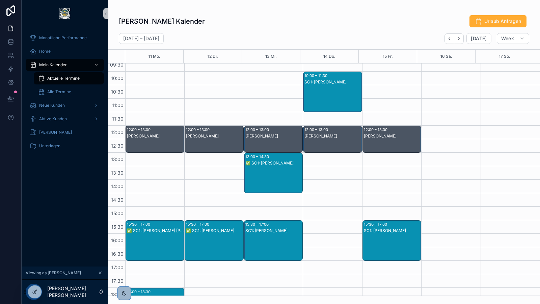  I want to click on span: 16:30, so click(117, 254).